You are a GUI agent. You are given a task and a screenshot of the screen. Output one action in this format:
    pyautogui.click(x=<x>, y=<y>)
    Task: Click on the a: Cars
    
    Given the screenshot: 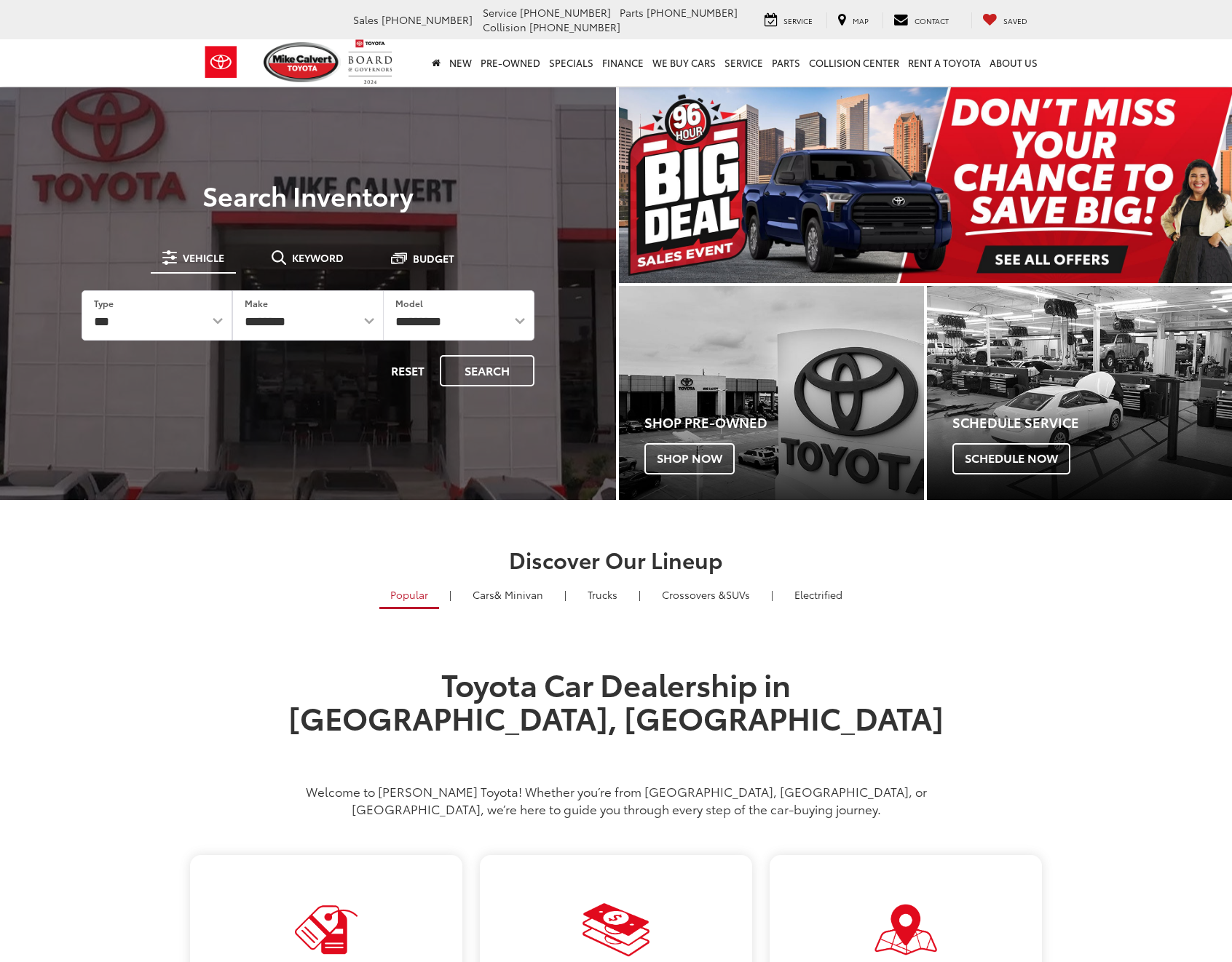 What is the action you would take?
    pyautogui.click(x=507, y=595)
    